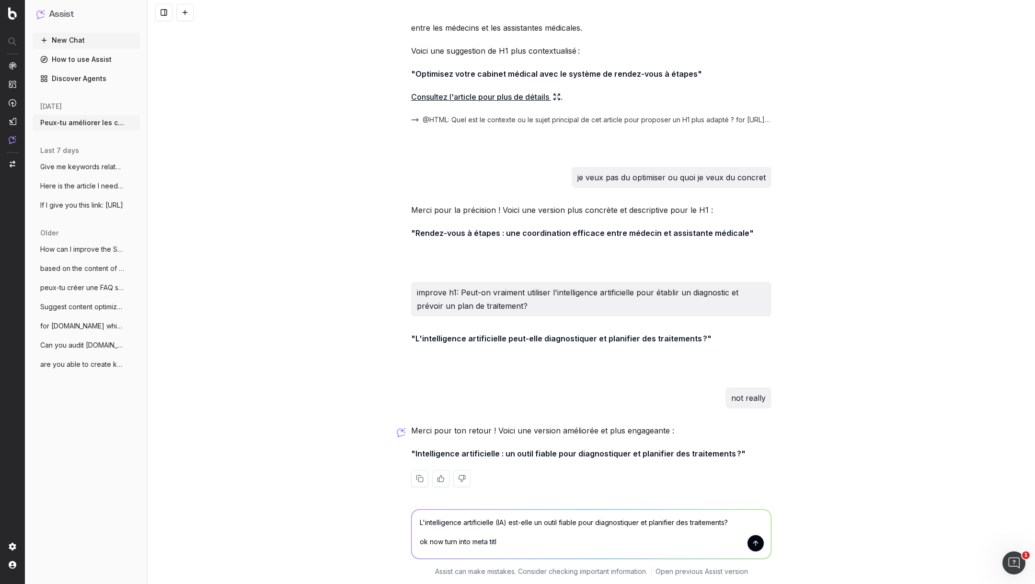  What do you see at coordinates (86, 186) in the screenshot?
I see `button: Here is the article I need you to optimi` at bounding box center [86, 186].